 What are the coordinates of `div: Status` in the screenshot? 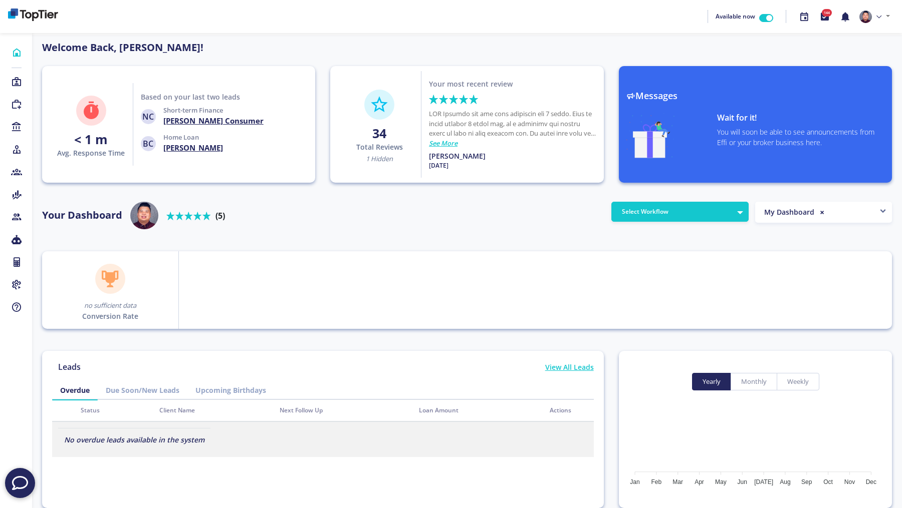 It's located at (114, 411).